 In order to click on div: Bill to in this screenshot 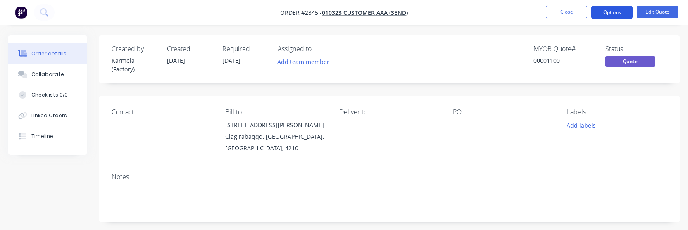, I will do `click(275, 112)`.